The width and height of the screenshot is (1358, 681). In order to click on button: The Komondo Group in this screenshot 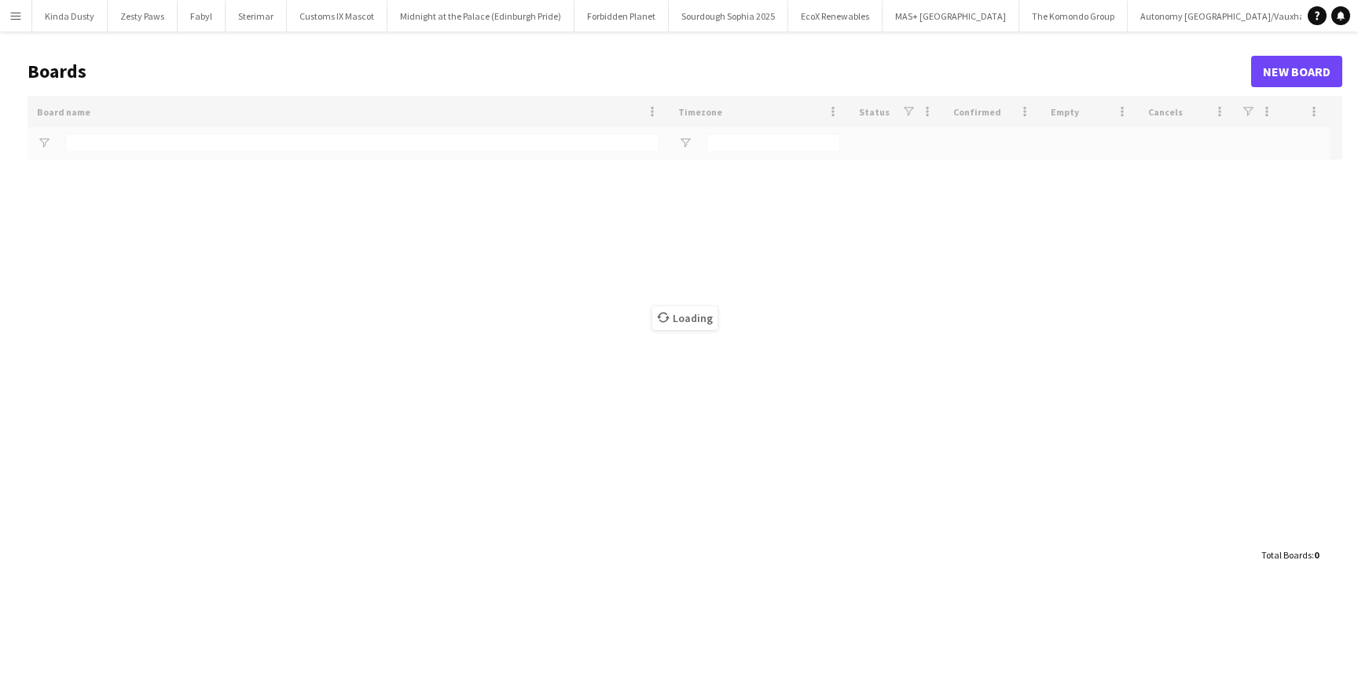, I will do `click(1073, 16)`.